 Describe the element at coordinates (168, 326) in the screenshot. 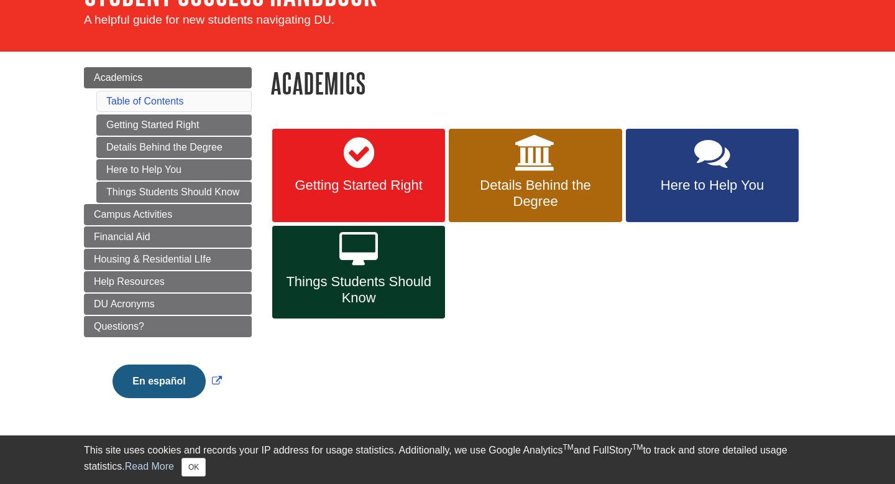

I see `a: Questions?` at that location.